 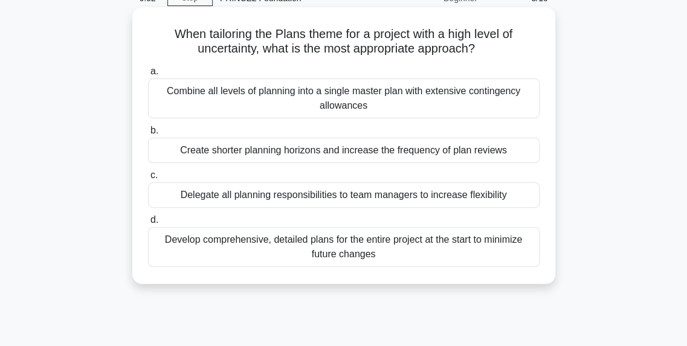 I want to click on h5: When tailoring the Plans theme for a project with a high level of uncertainty, what is the most a..., so click(x=344, y=42).